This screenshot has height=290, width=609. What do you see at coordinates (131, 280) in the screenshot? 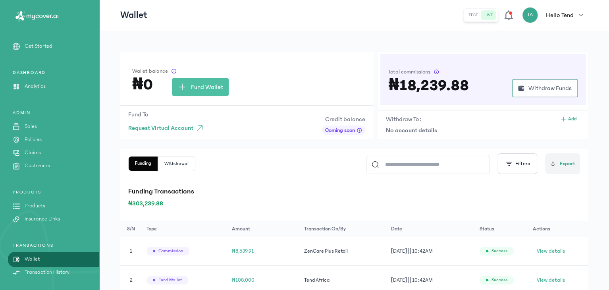
I see `span: 2` at bounding box center [131, 280].